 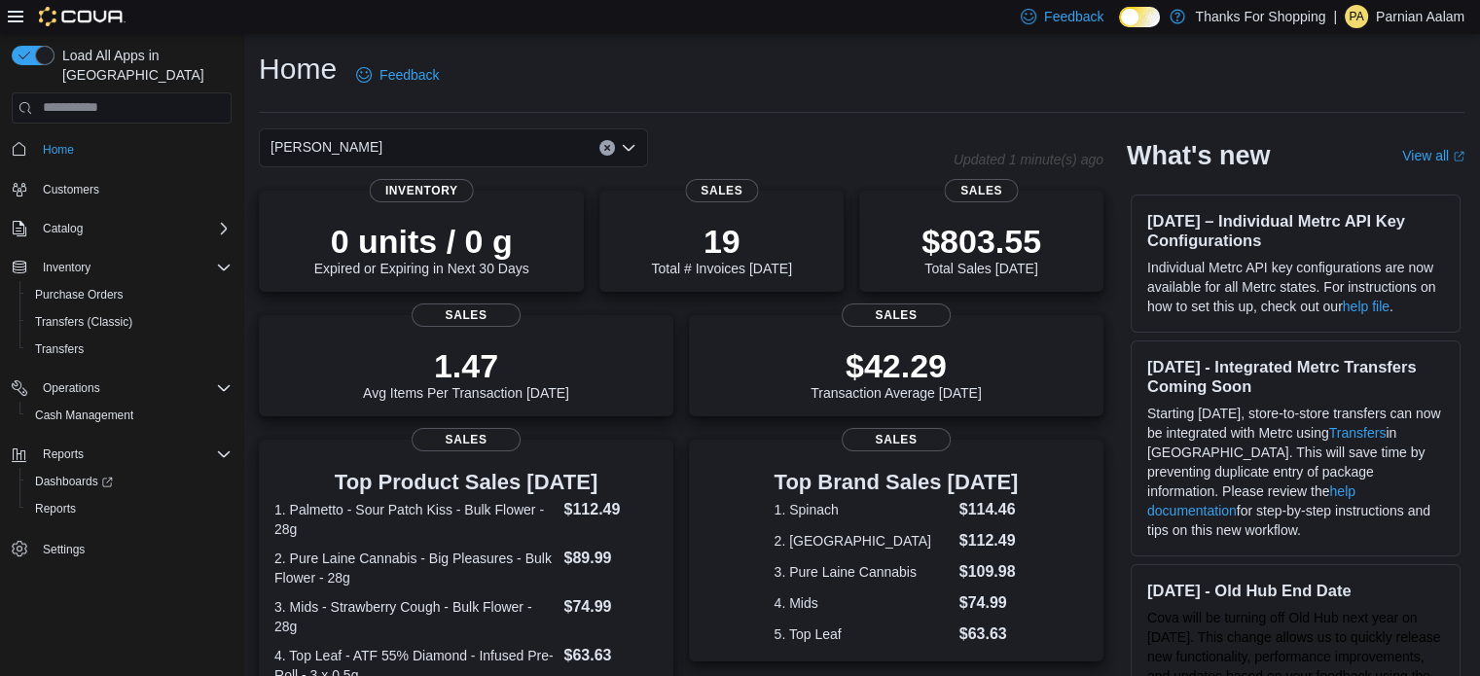 I want to click on p: $42.29, so click(x=896, y=366).